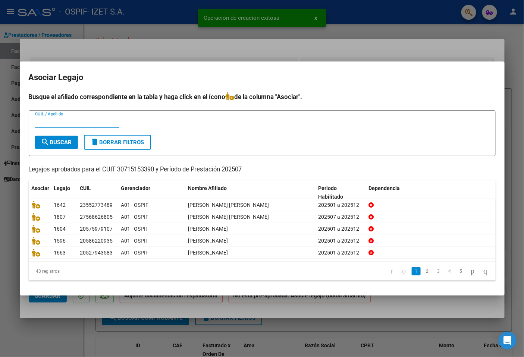 The image size is (524, 357). Describe the element at coordinates (228, 217) in the screenshot. I see `span: SCHENONE SCELATTO MIA ABIGAIL` at that location.